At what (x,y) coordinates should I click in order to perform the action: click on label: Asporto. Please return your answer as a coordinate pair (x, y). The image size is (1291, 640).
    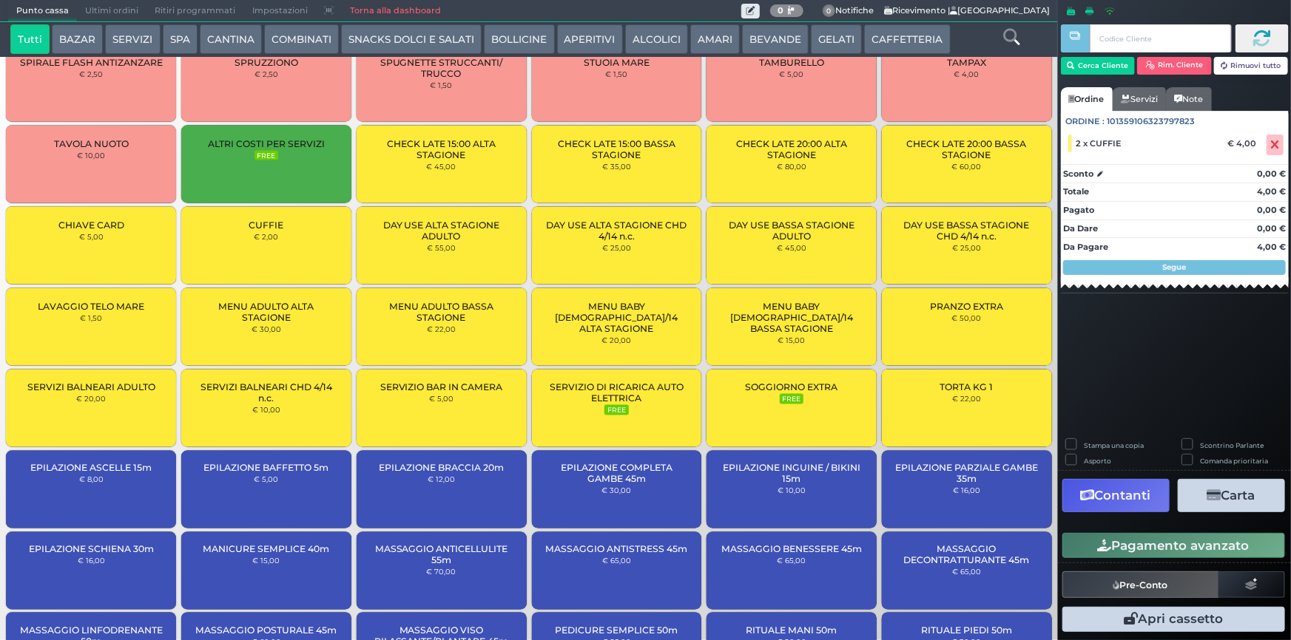
    Looking at the image, I should click on (1097, 461).